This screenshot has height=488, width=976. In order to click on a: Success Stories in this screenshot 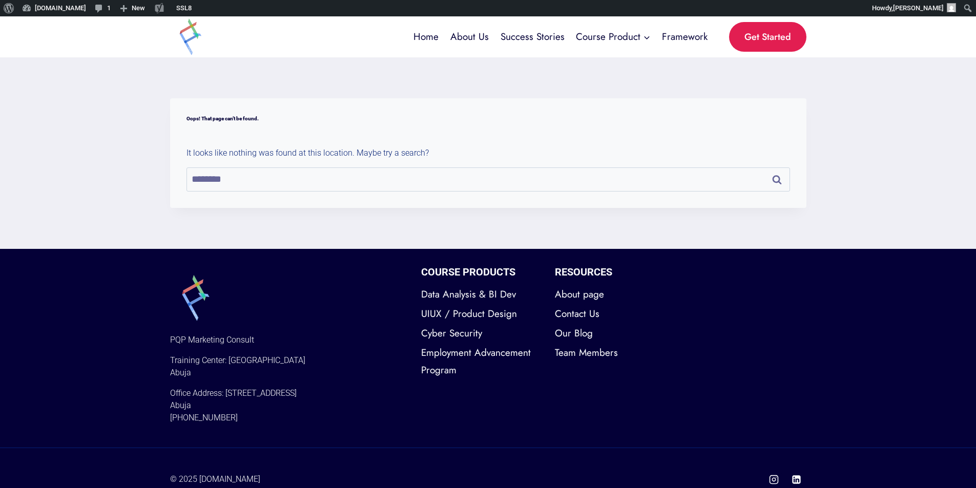, I will do `click(532, 36)`.